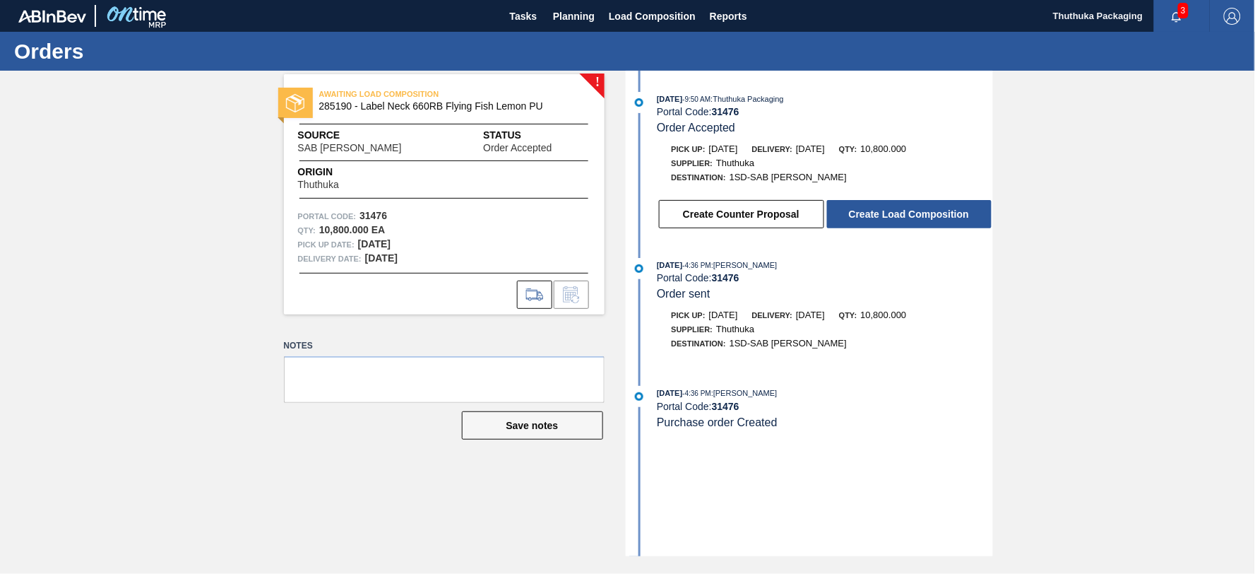  I want to click on span: Planning, so click(574, 16).